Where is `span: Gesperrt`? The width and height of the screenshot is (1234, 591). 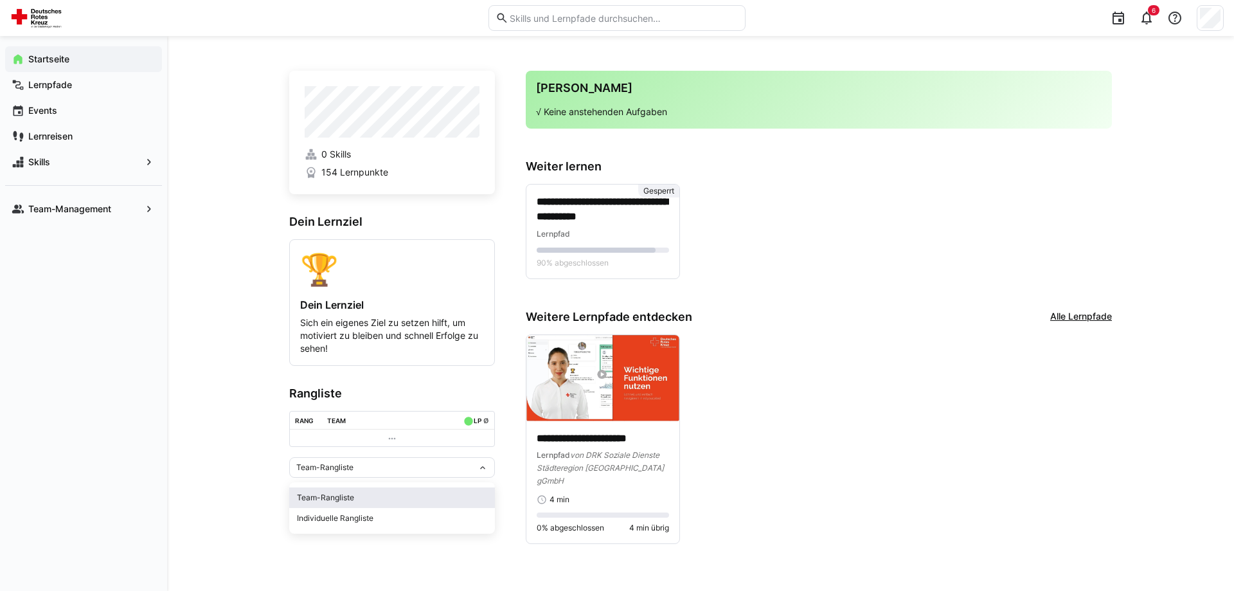
span: Gesperrt is located at coordinates (659, 191).